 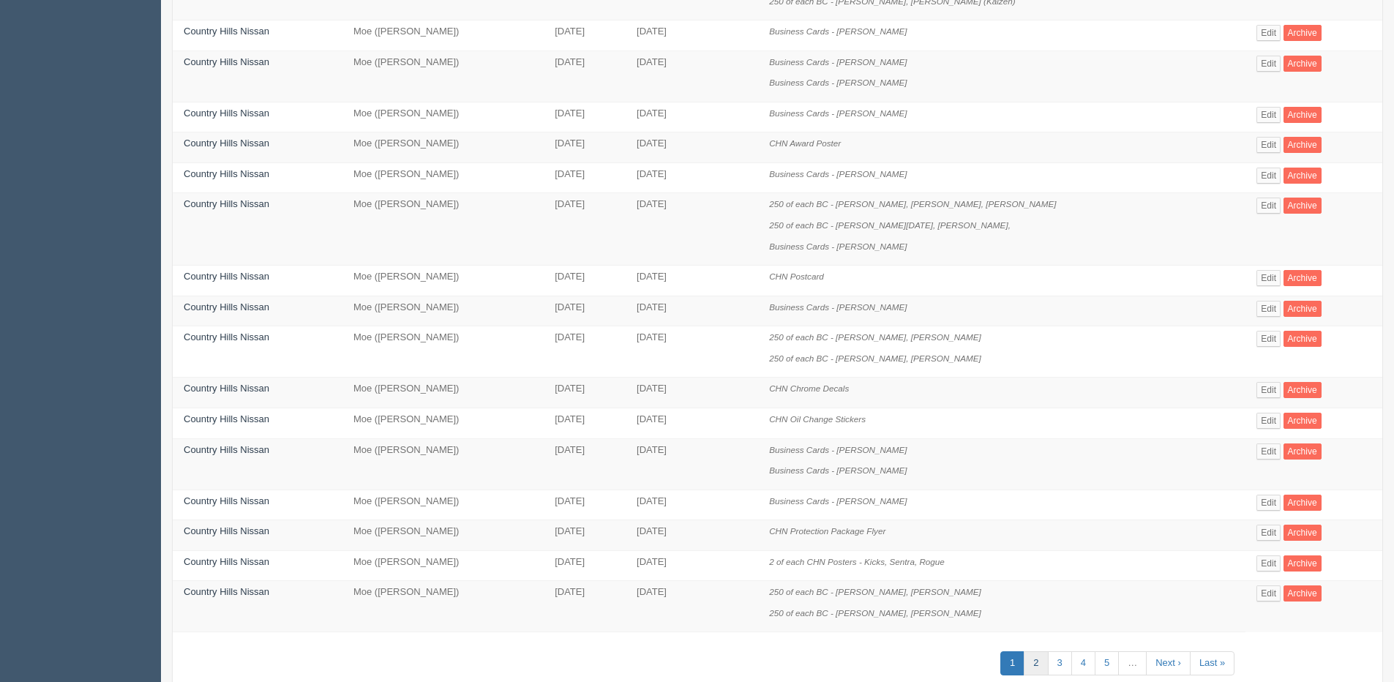 I want to click on a: 4, so click(x=1083, y=663).